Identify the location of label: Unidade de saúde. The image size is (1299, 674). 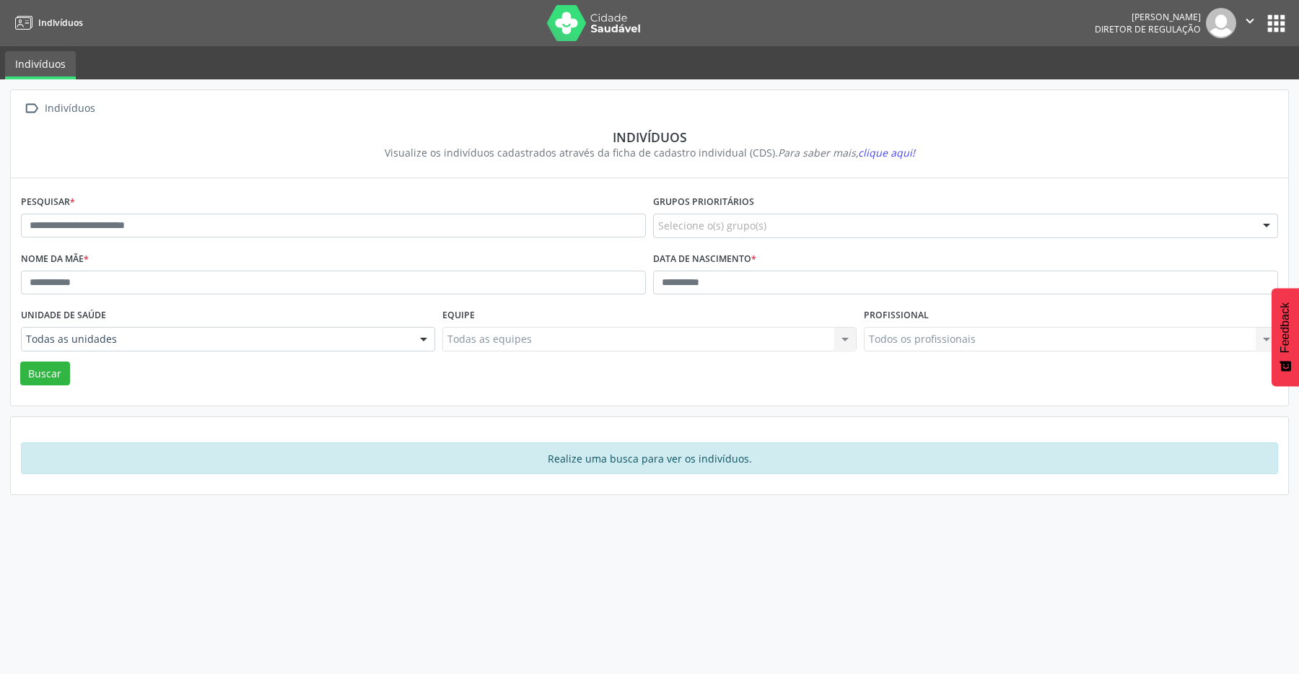
(64, 315).